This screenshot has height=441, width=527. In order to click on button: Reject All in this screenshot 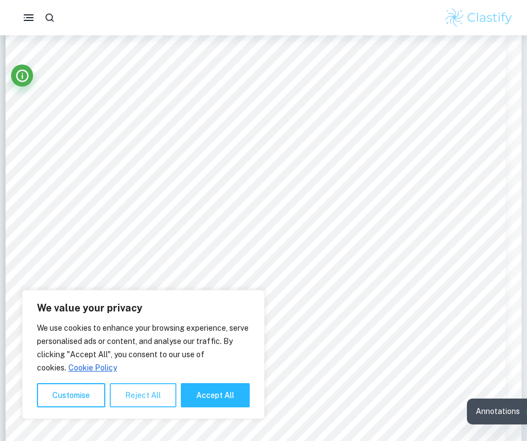, I will do `click(143, 395)`.